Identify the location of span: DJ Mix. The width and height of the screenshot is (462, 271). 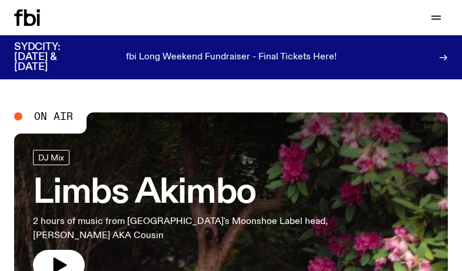
(51, 158).